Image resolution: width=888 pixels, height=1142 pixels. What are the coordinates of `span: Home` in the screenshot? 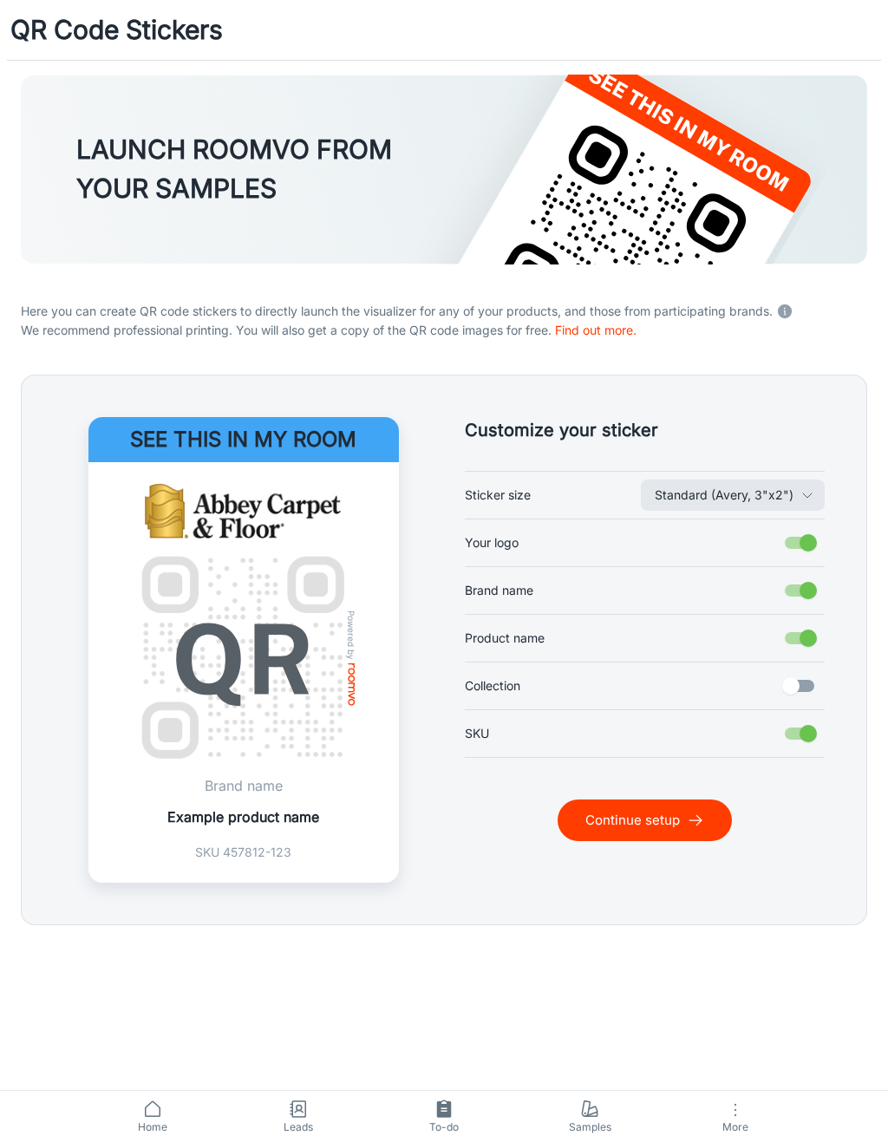 It's located at (153, 1127).